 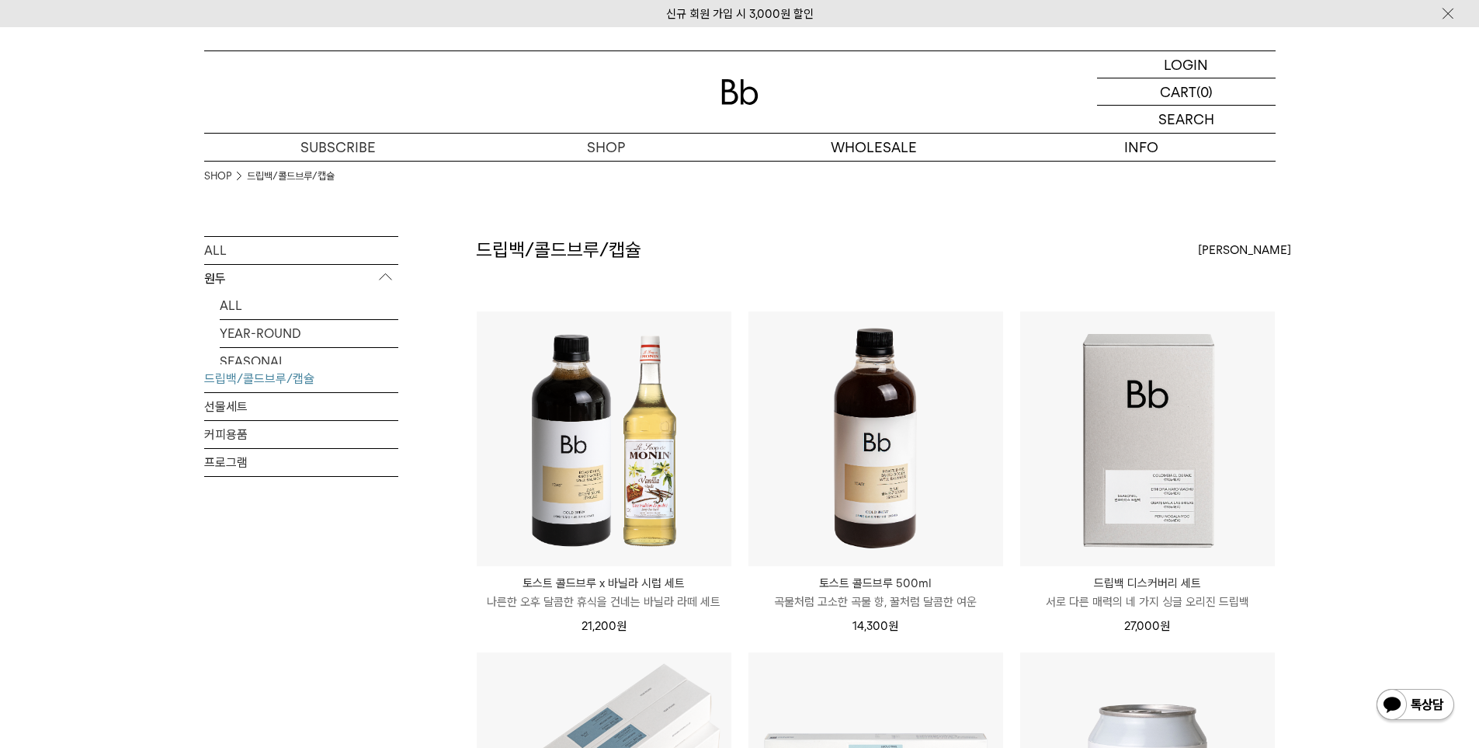 I want to click on p: 나른한 오후 달콤한 휴식을 건네는 바닐라 라떼 세트, so click(x=604, y=602).